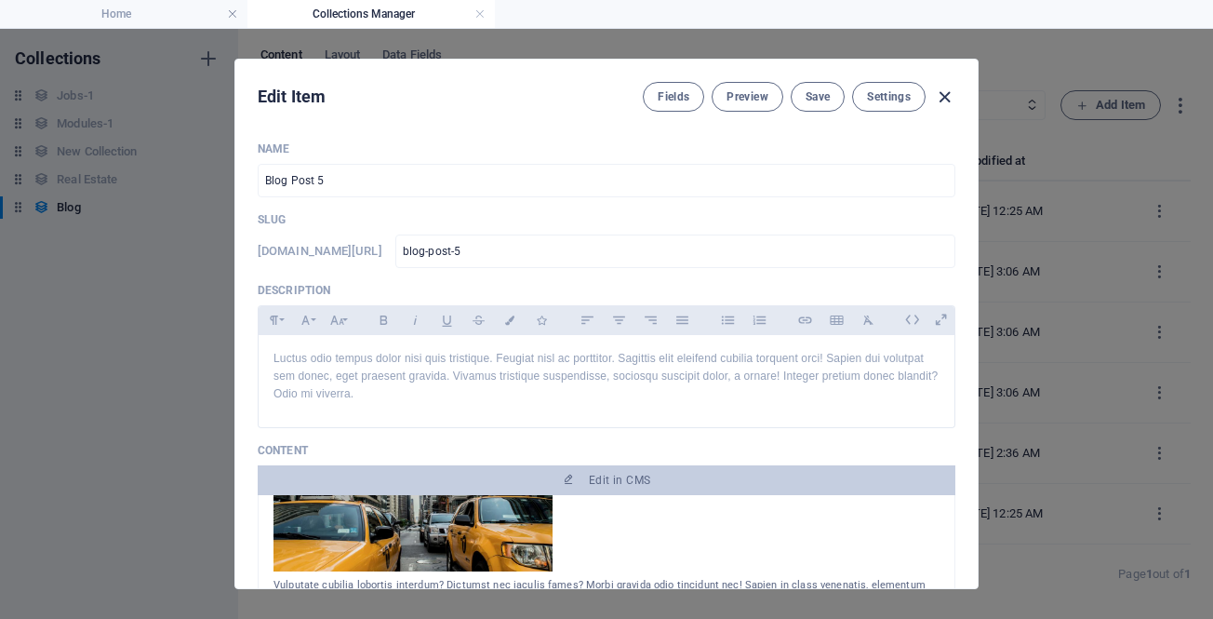 The height and width of the screenshot is (619, 1213). I want to click on button: Clear Formatting, so click(868, 320).